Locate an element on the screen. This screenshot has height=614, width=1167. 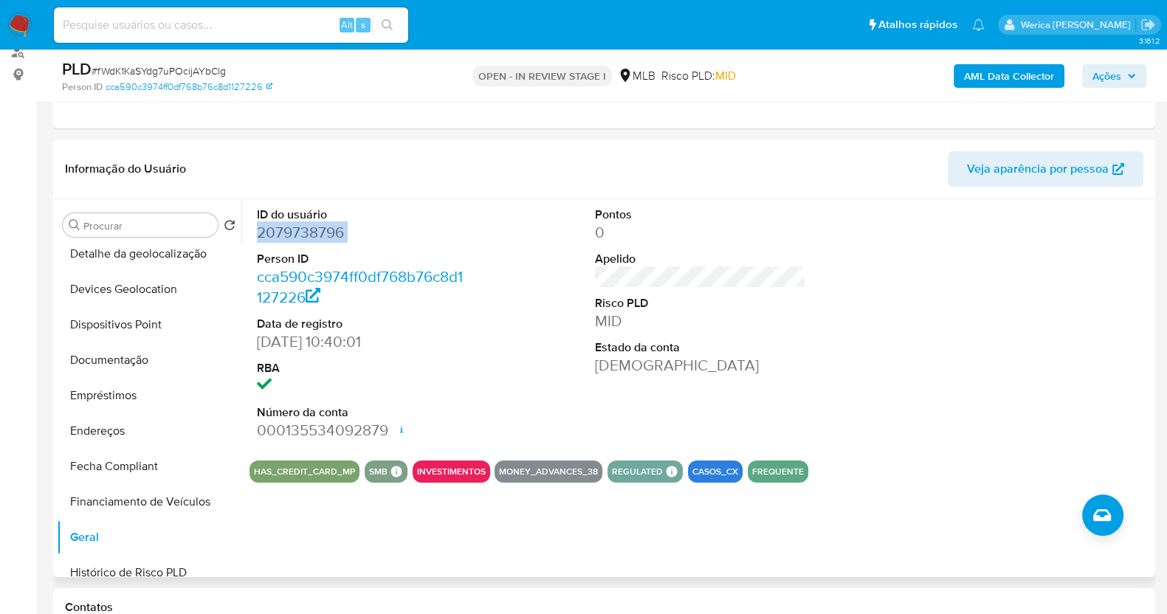
span: Alt is located at coordinates (347, 24).